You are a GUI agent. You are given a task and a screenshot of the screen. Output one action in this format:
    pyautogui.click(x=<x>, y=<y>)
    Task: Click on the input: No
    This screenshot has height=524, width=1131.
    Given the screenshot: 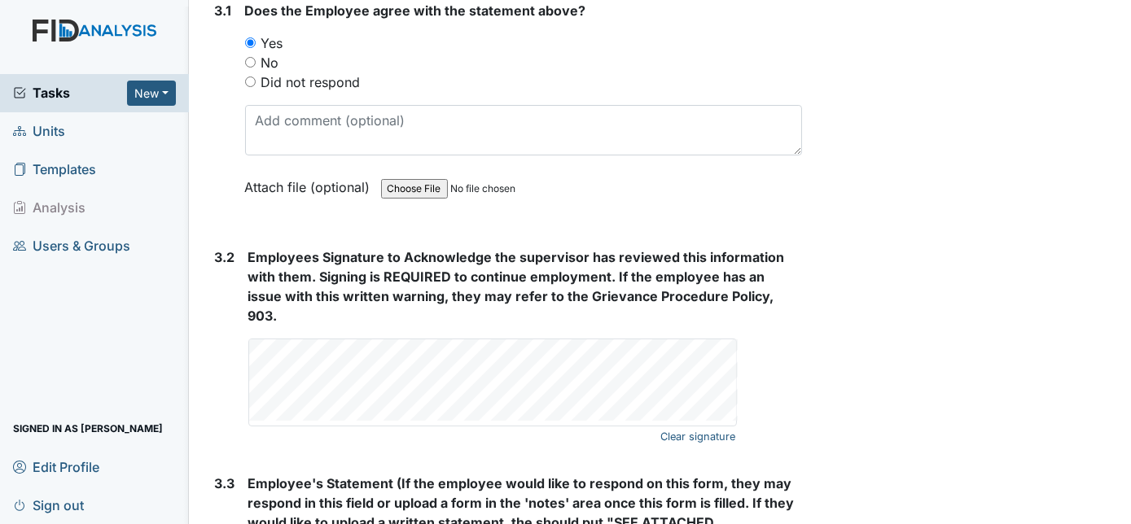 What is the action you would take?
    pyautogui.click(x=250, y=62)
    